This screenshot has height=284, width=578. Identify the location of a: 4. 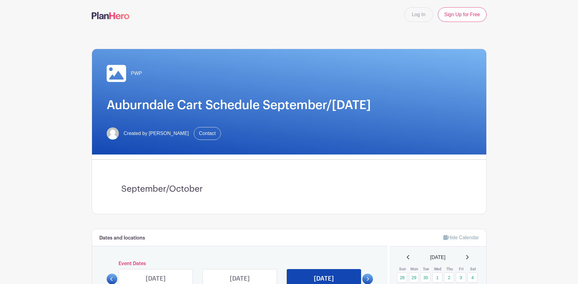
(472, 277).